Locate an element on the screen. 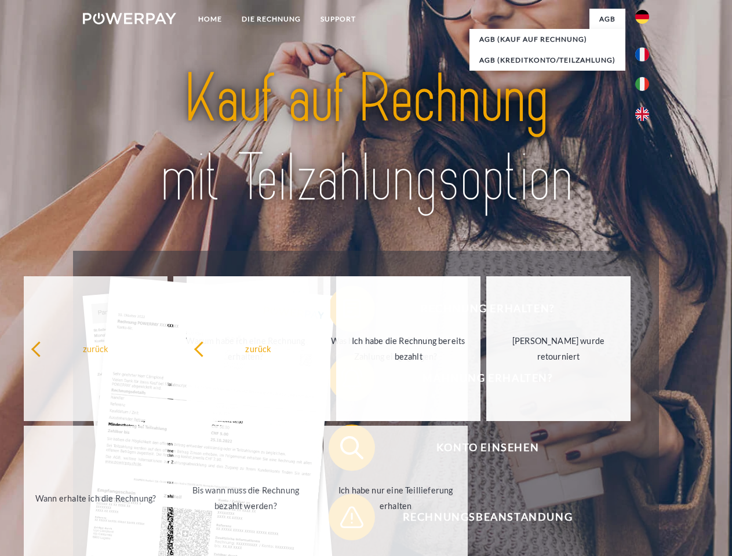 This screenshot has width=732, height=556. img: title-powerpay_de.svg is located at coordinates (366, 139).